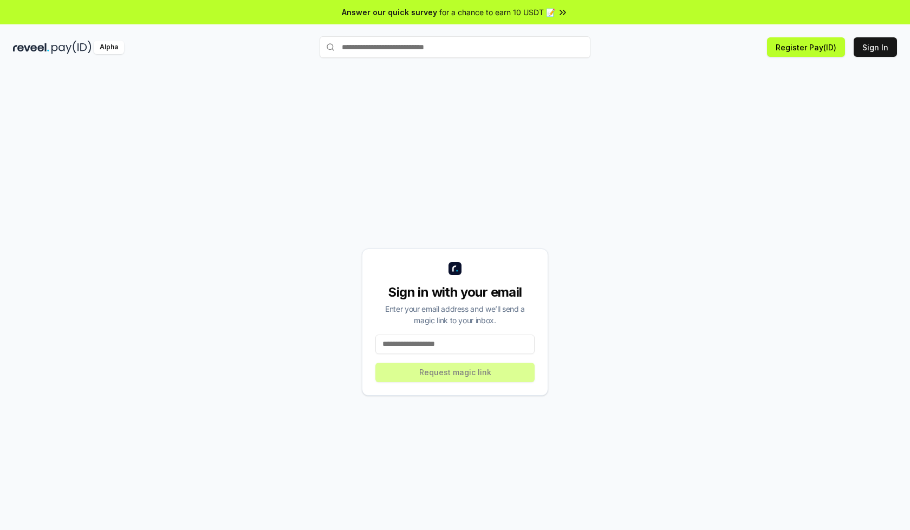 The image size is (910, 530). Describe the element at coordinates (109, 47) in the screenshot. I see `div: Alpha` at that location.